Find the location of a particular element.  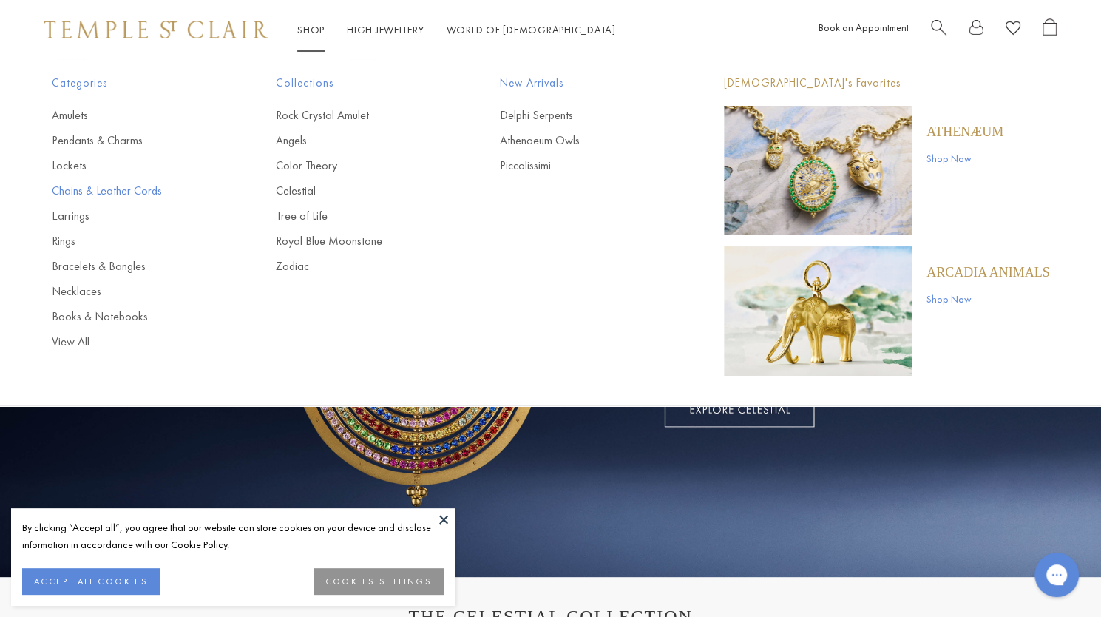

p: Athenæum is located at coordinates (965, 132).